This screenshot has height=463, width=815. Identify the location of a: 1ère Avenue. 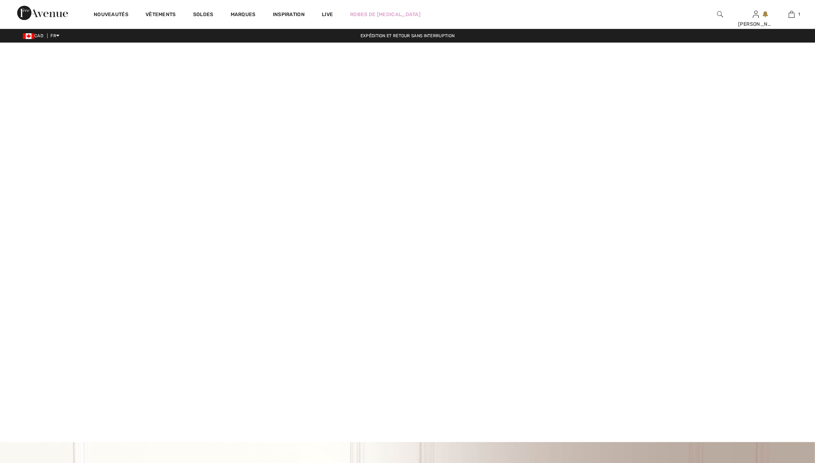
(43, 13).